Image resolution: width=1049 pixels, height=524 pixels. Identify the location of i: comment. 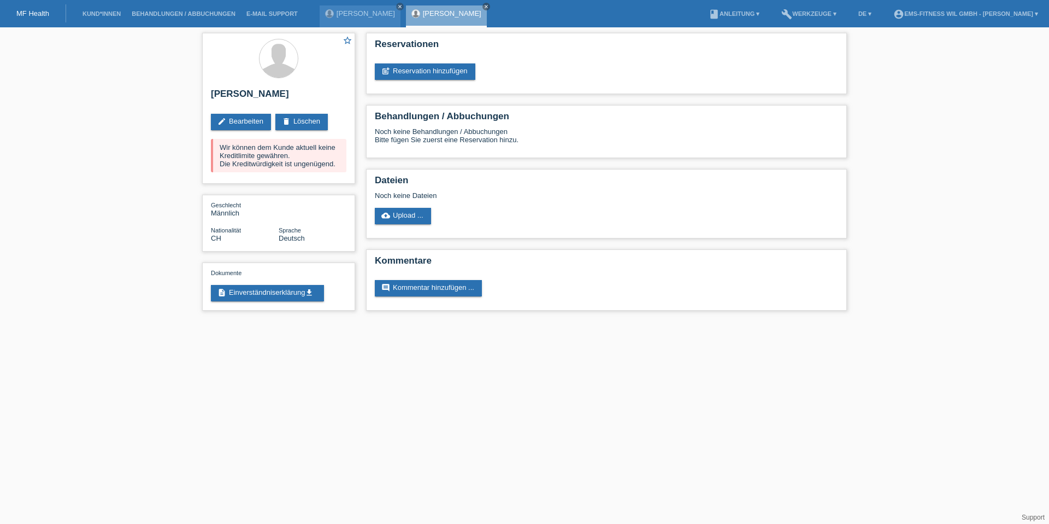
(386, 288).